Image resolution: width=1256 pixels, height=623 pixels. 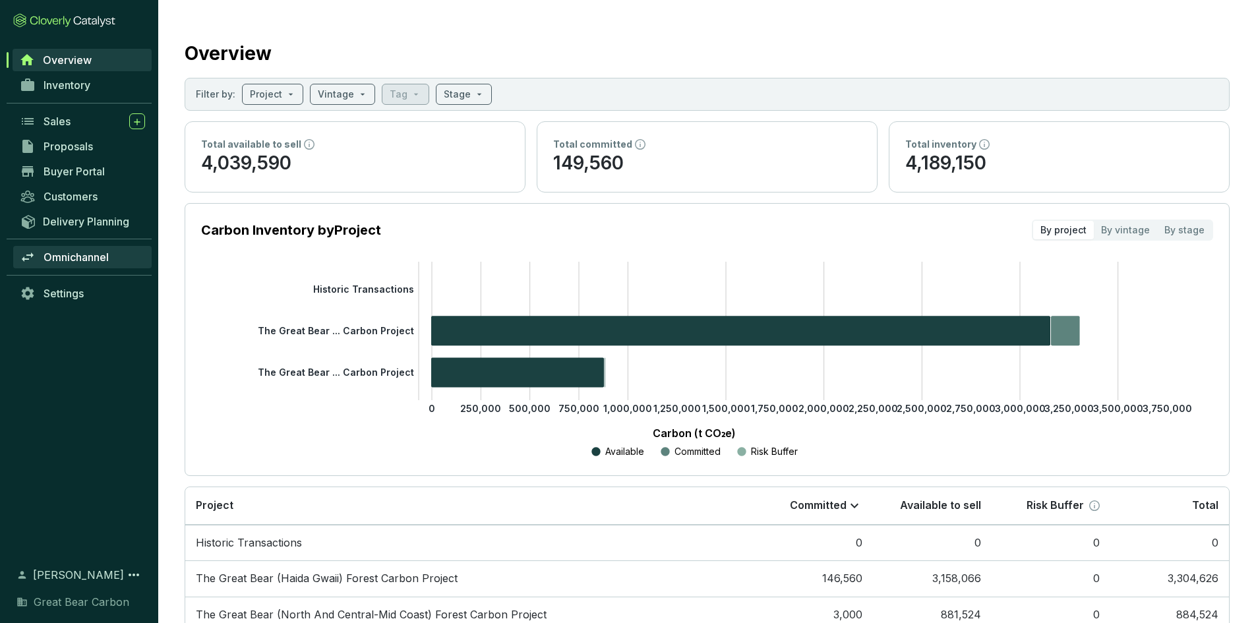 I want to click on a: Settings, so click(x=82, y=293).